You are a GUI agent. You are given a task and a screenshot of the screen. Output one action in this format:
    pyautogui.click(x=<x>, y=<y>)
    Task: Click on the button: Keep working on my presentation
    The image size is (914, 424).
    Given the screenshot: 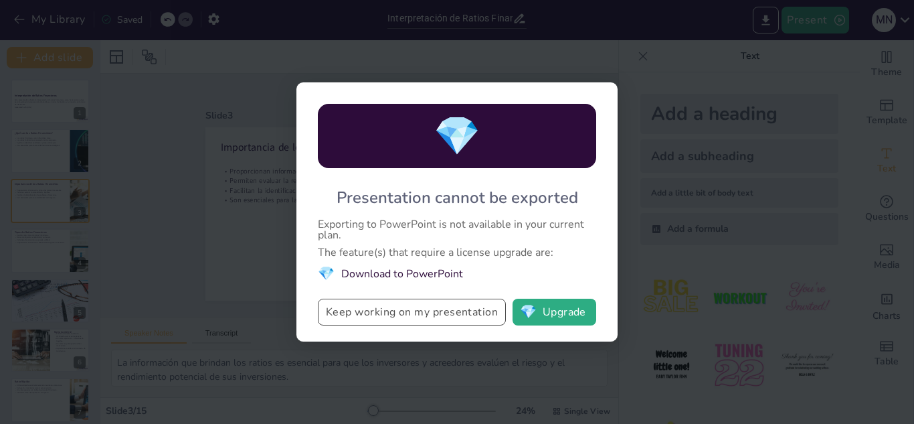 What is the action you would take?
    pyautogui.click(x=411, y=312)
    